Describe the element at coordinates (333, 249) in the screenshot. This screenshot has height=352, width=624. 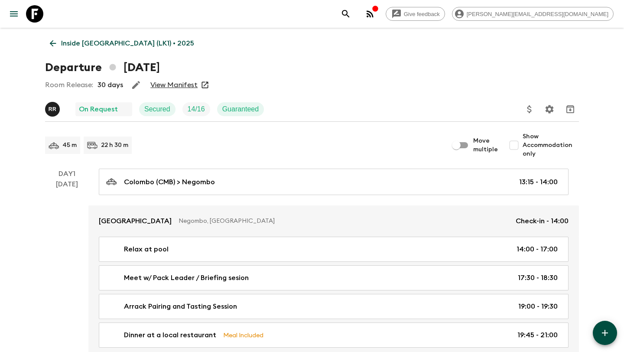
I see `a: Relax at pool14:00 - 17:00` at that location.